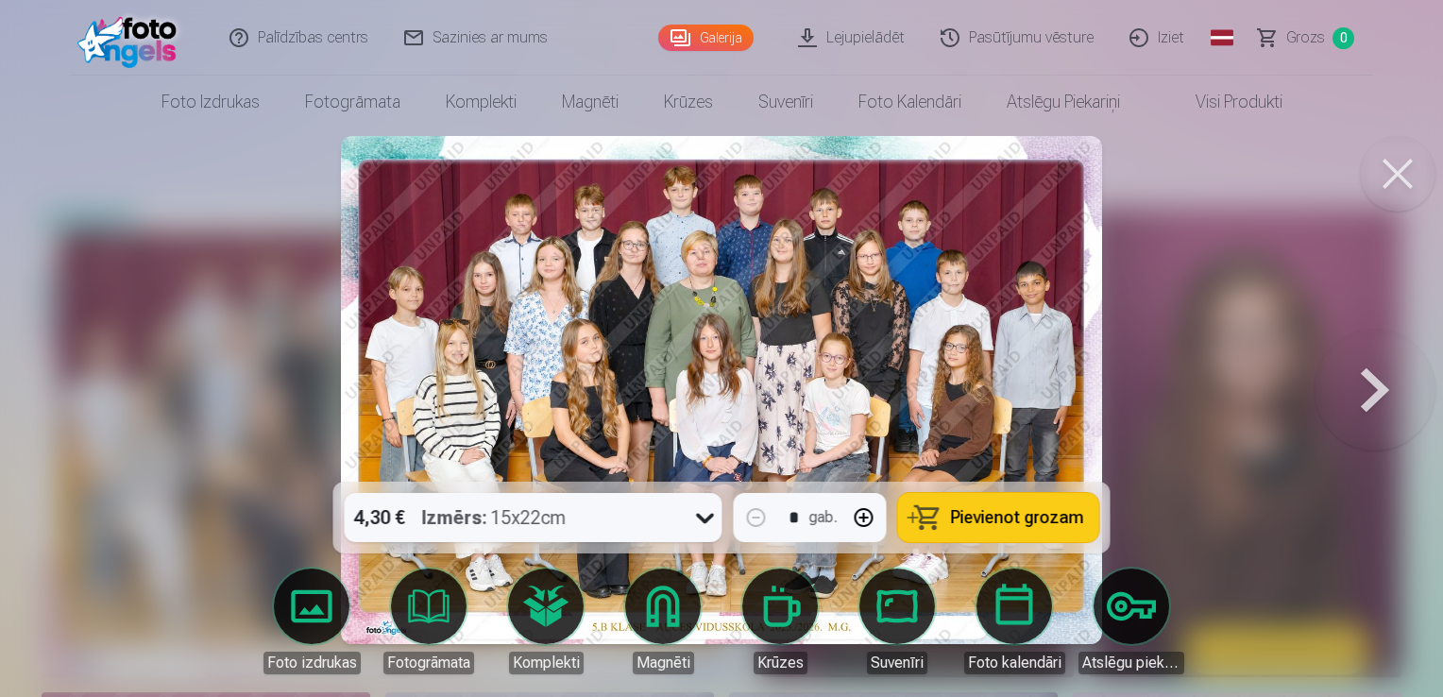 The height and width of the screenshot is (697, 1443). What do you see at coordinates (380, 518) in the screenshot?
I see `div: 4,30 €` at bounding box center [380, 518].